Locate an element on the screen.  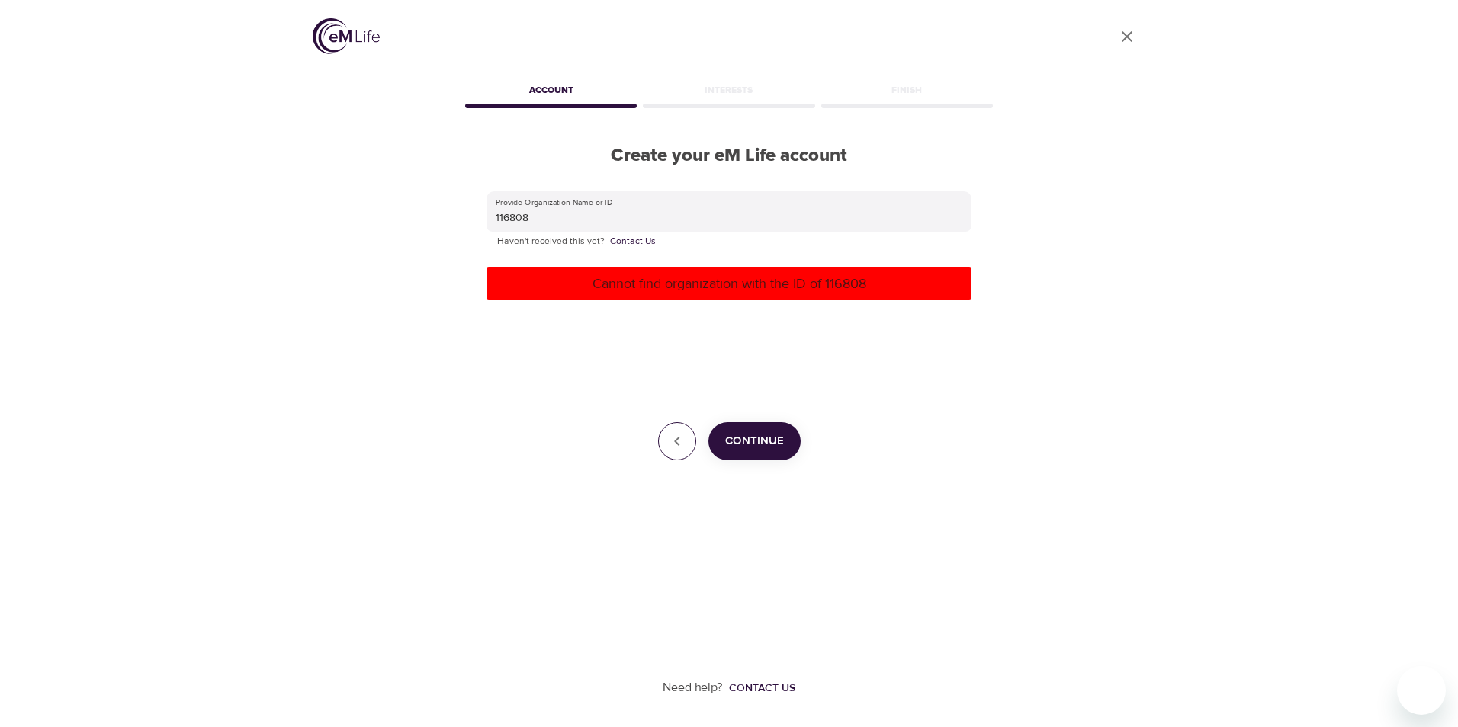
div: Contact us is located at coordinates (762, 689).